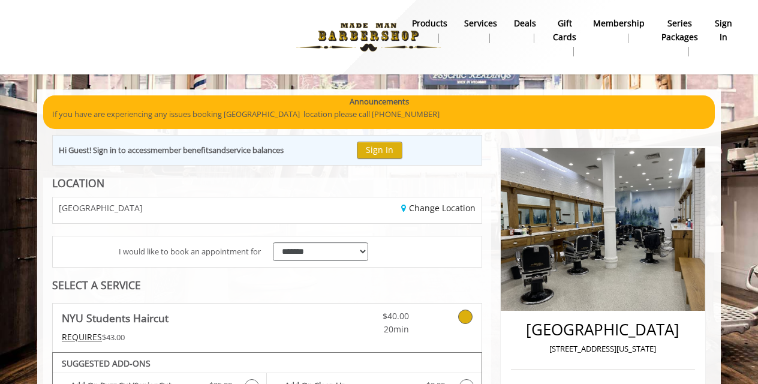  What do you see at coordinates (171, 150) in the screenshot?
I see `div: Hi Guest! Sign in to access and` at bounding box center [171, 150].